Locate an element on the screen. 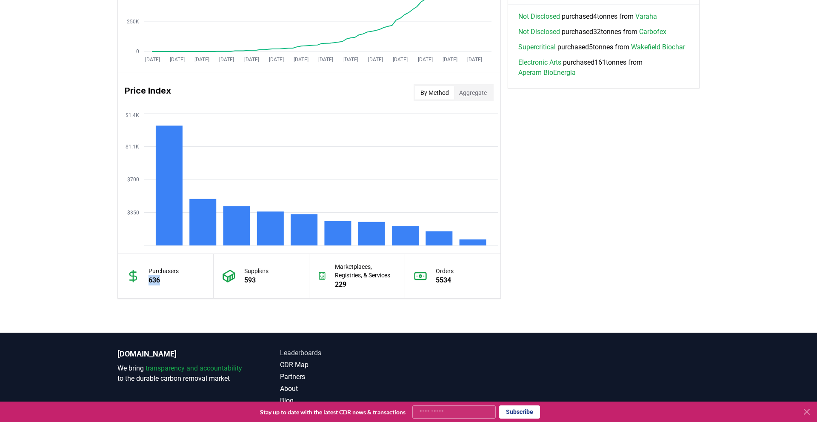  span: purchased 5 tonnes from is located at coordinates (602, 47).